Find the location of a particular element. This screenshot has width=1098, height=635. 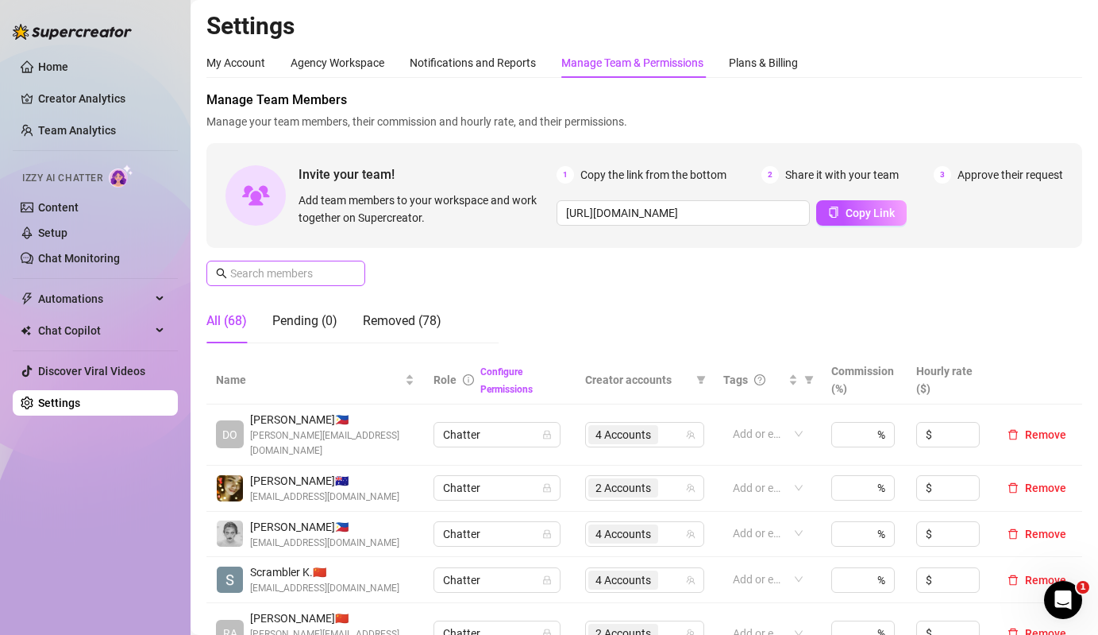

a: Discover Viral Videos is located at coordinates (91, 371).